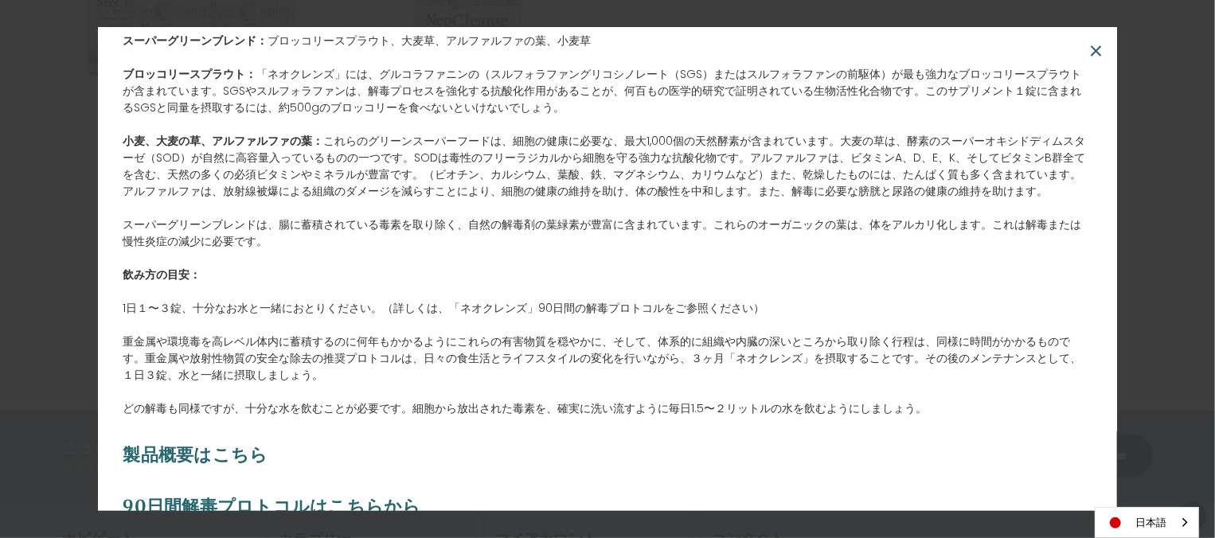  I want to click on aside: Language selected: 日本語, so click(1147, 522).